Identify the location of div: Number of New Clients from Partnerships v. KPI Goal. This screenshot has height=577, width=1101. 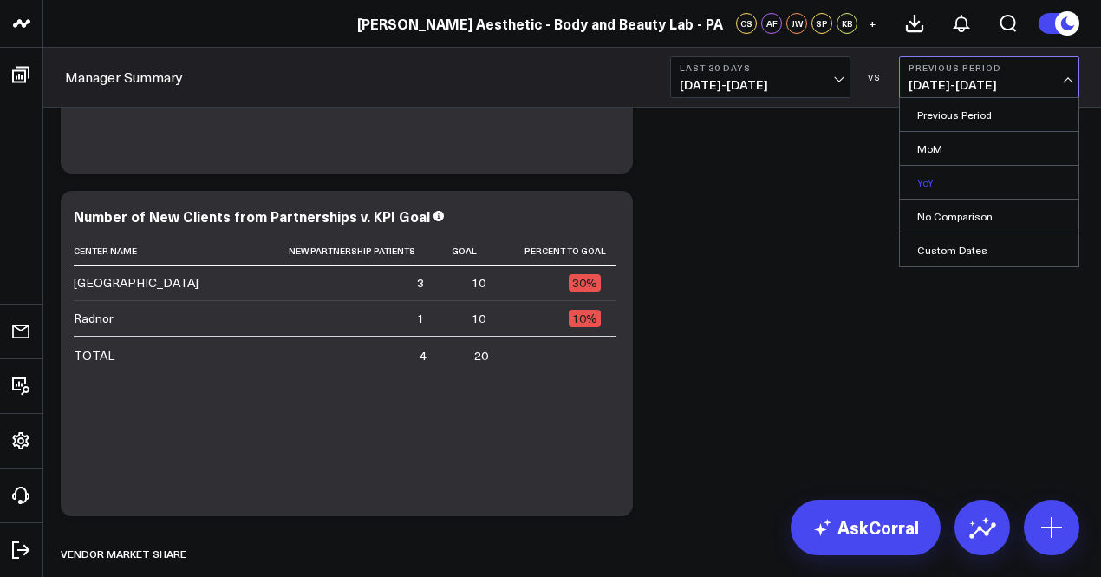
(251, 216).